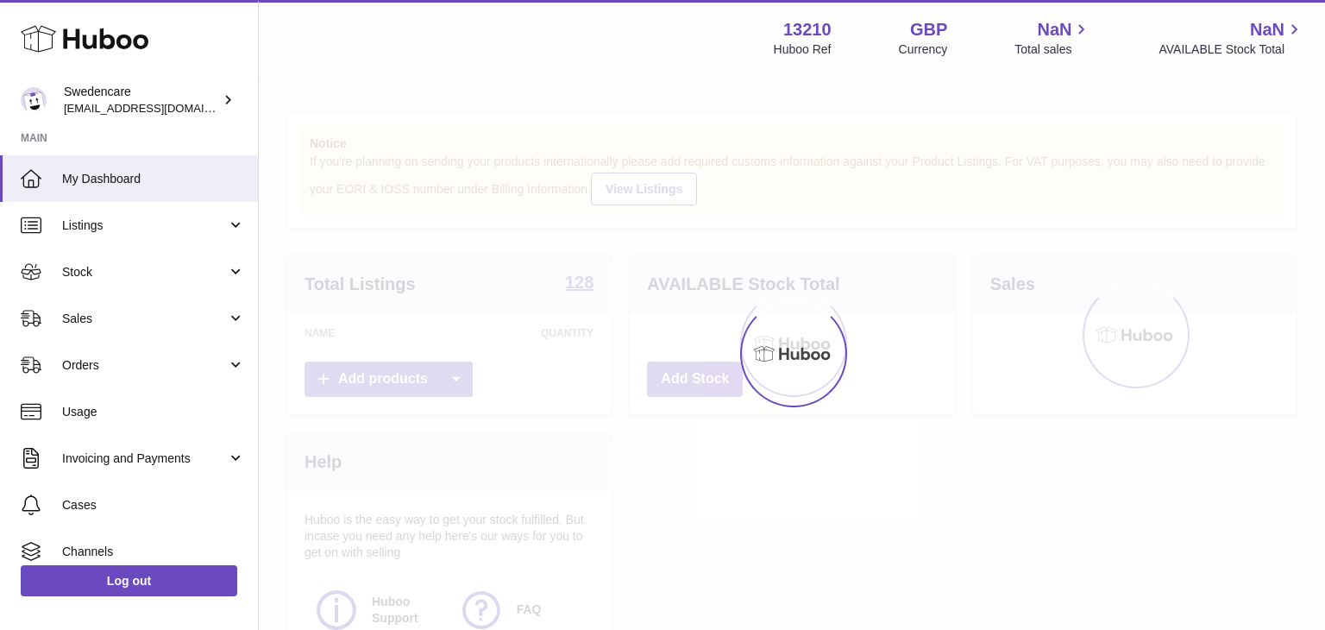 Image resolution: width=1325 pixels, height=630 pixels. I want to click on span: Orders, so click(144, 365).